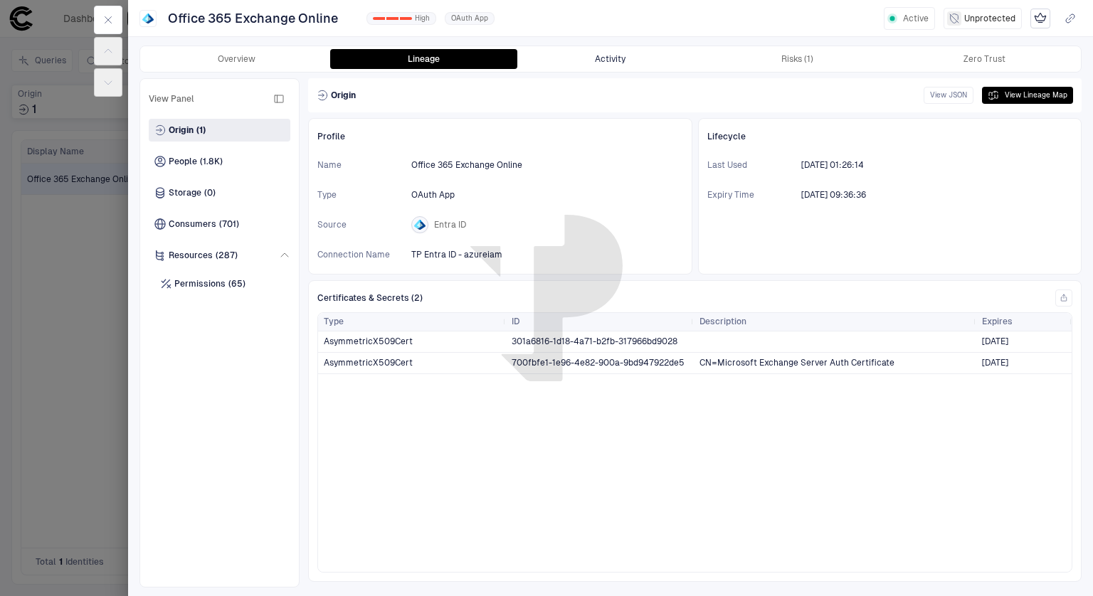  Describe the element at coordinates (984, 59) in the screenshot. I see `div: Zero Trust` at that location.